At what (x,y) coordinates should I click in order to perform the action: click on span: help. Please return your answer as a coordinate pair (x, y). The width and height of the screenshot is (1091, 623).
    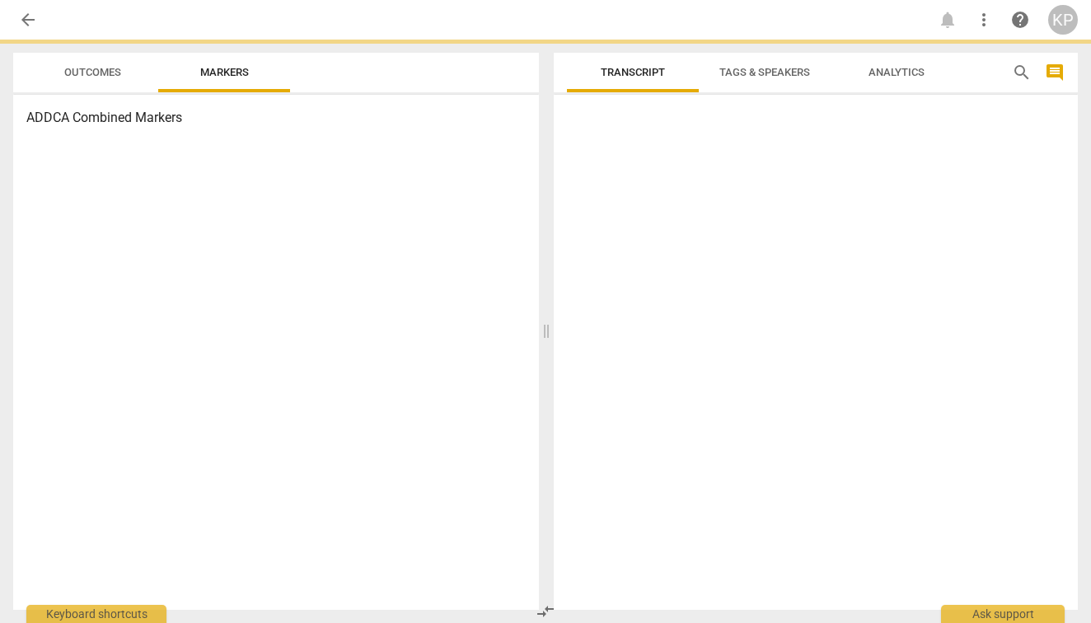
    Looking at the image, I should click on (1020, 20).